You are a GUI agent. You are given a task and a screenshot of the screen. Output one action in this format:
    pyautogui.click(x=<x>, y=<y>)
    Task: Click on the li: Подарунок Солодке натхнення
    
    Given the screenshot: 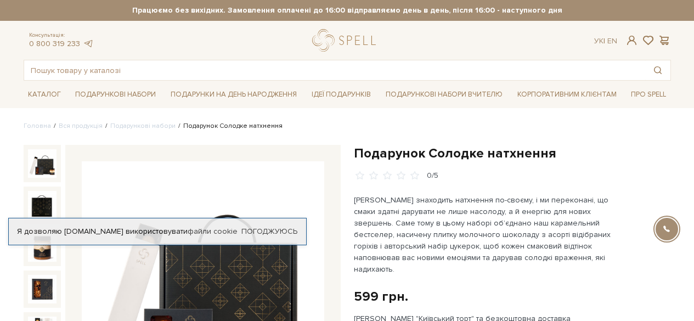 What is the action you would take?
    pyautogui.click(x=229, y=126)
    